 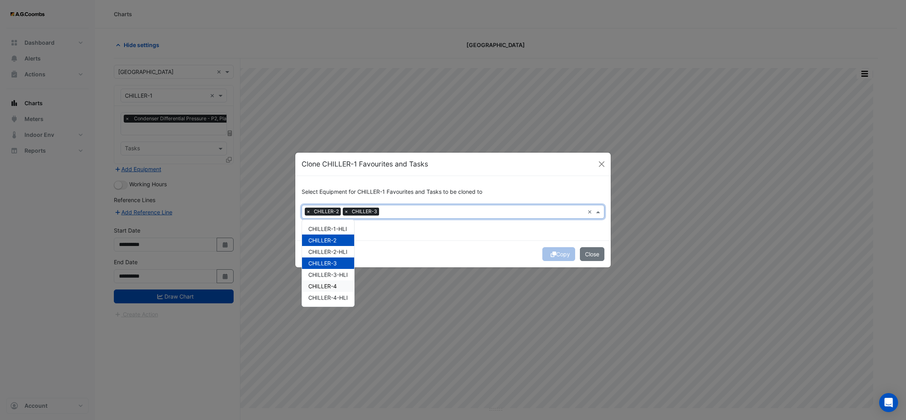 I want to click on button: Select All, so click(x=314, y=223).